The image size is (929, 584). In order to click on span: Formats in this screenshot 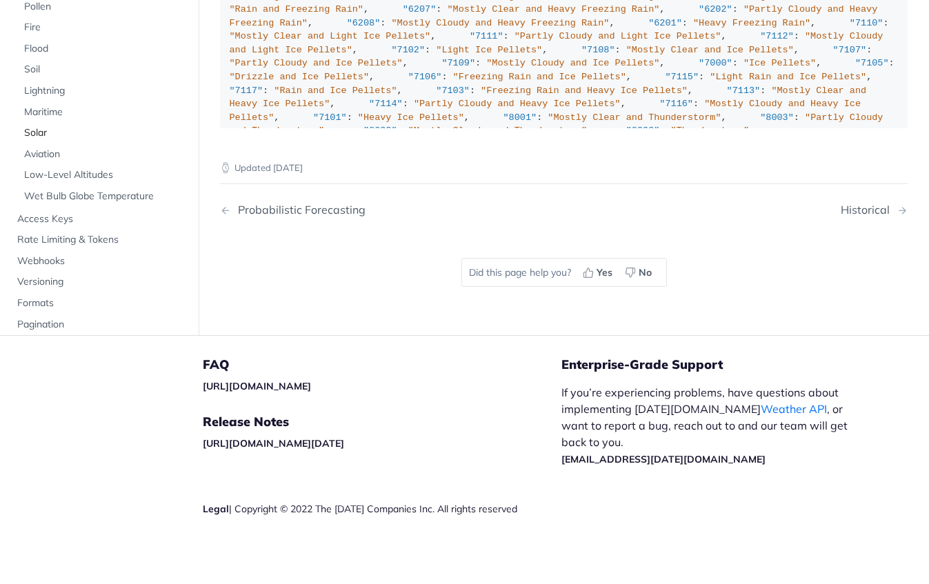, I will do `click(101, 304)`.